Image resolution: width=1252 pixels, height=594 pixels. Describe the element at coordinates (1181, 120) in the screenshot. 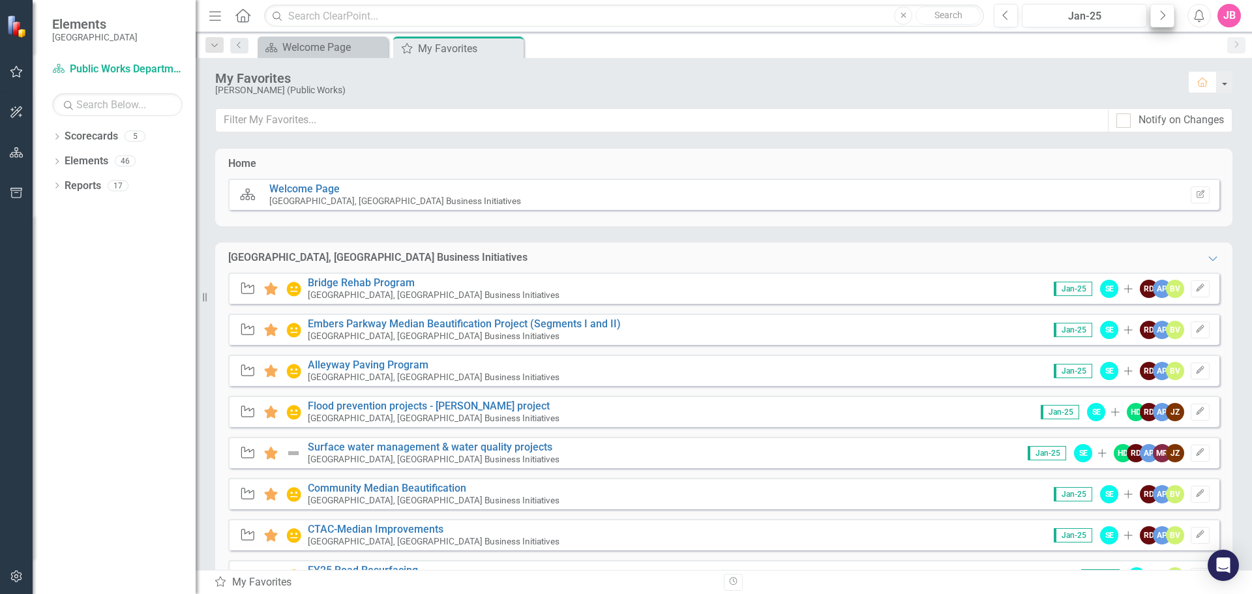

I see `div: Notify on Changes` at that location.